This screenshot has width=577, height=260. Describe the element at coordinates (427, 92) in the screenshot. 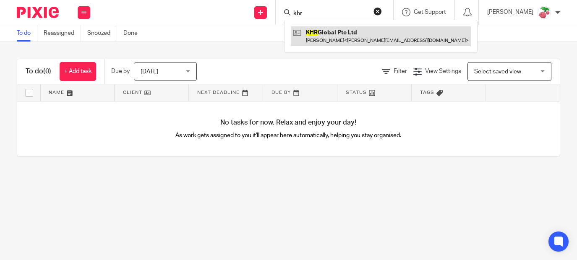

I see `span: Tags` at that location.